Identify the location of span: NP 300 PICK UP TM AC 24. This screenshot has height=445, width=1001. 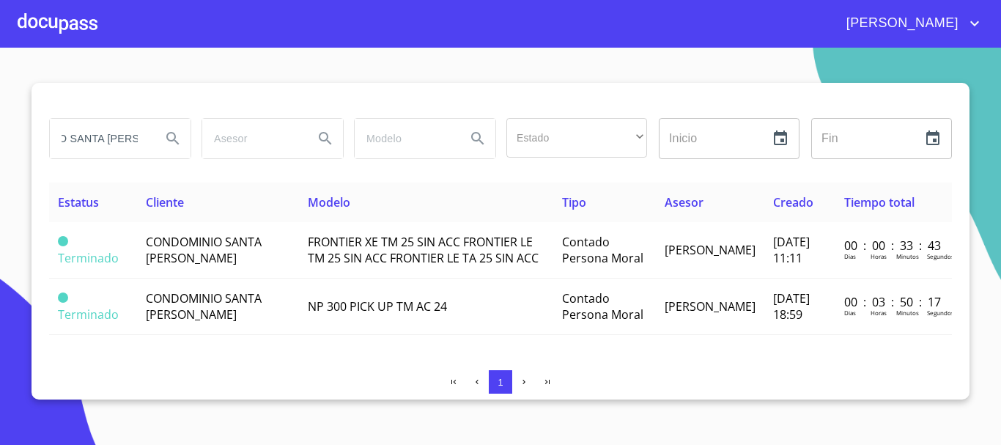
(377, 306).